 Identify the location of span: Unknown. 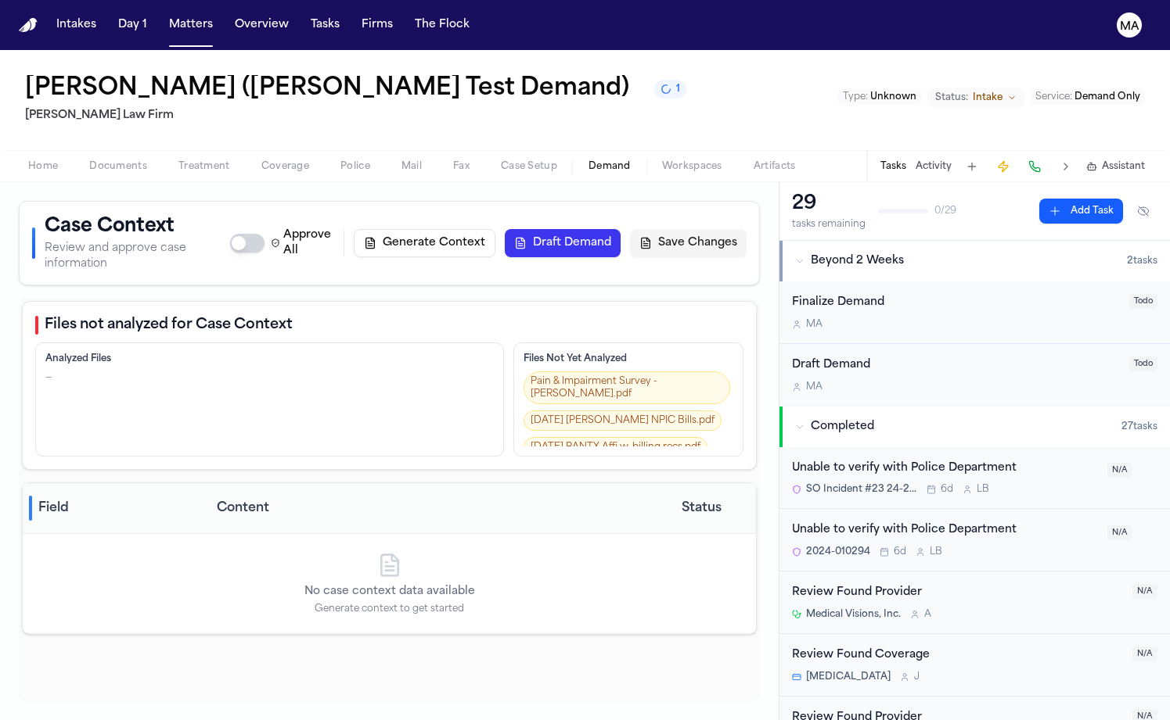
(893, 97).